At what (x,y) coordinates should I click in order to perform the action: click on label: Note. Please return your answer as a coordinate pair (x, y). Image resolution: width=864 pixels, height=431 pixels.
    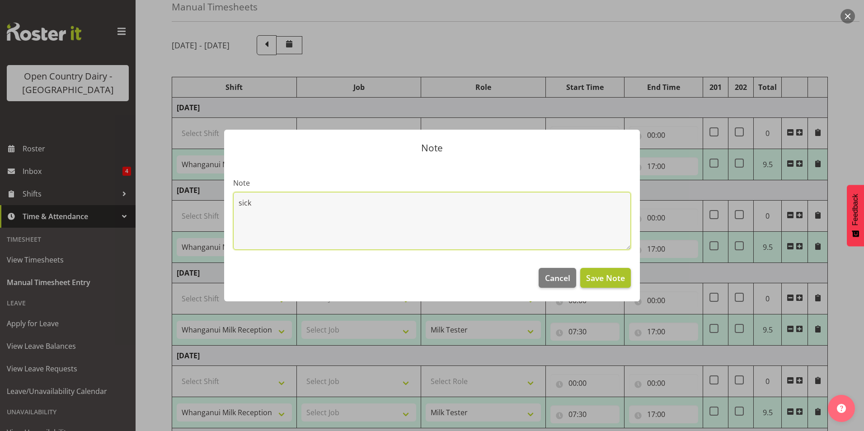
    Looking at the image, I should click on (432, 183).